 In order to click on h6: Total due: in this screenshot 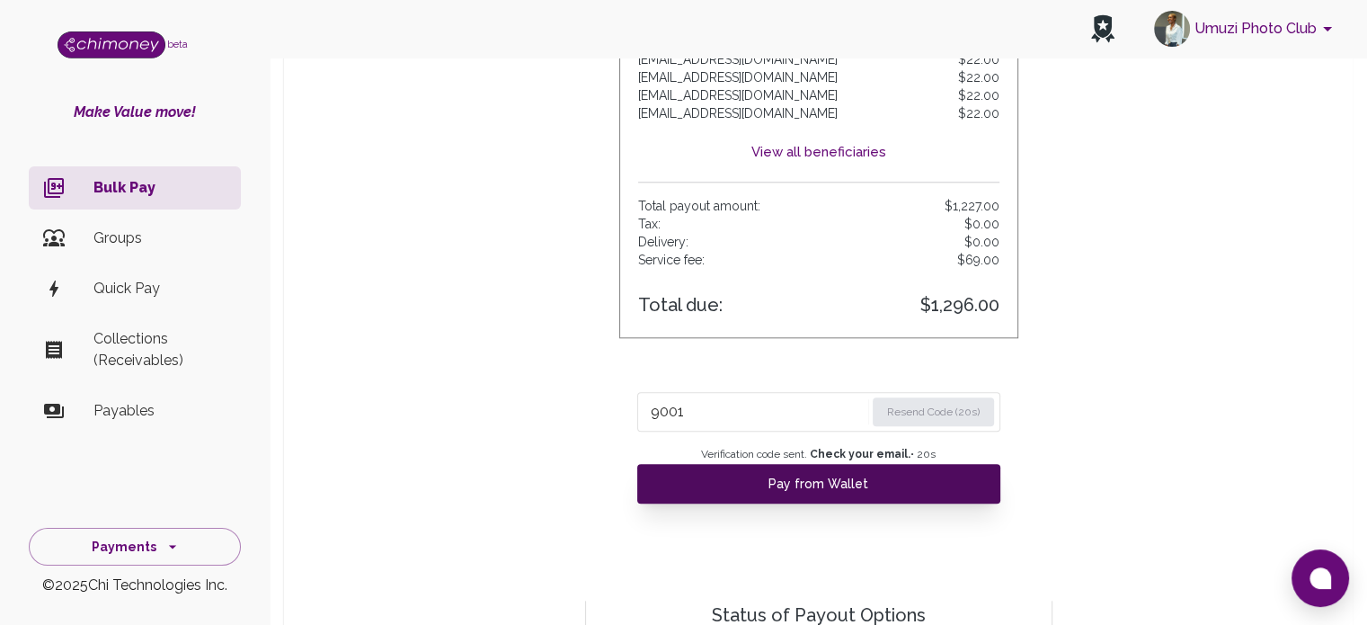, I will do `click(819, 305)`.